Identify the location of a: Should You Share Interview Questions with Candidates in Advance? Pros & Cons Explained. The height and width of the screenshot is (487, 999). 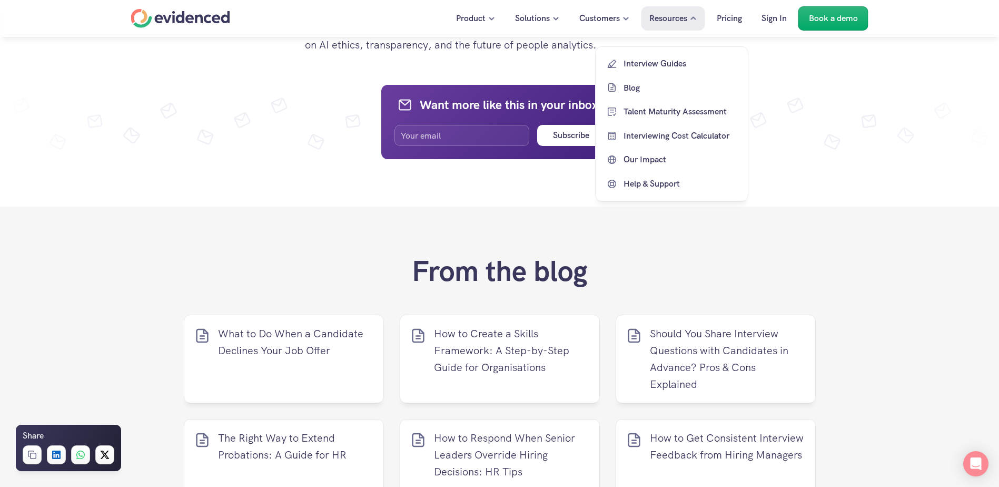
(716, 359).